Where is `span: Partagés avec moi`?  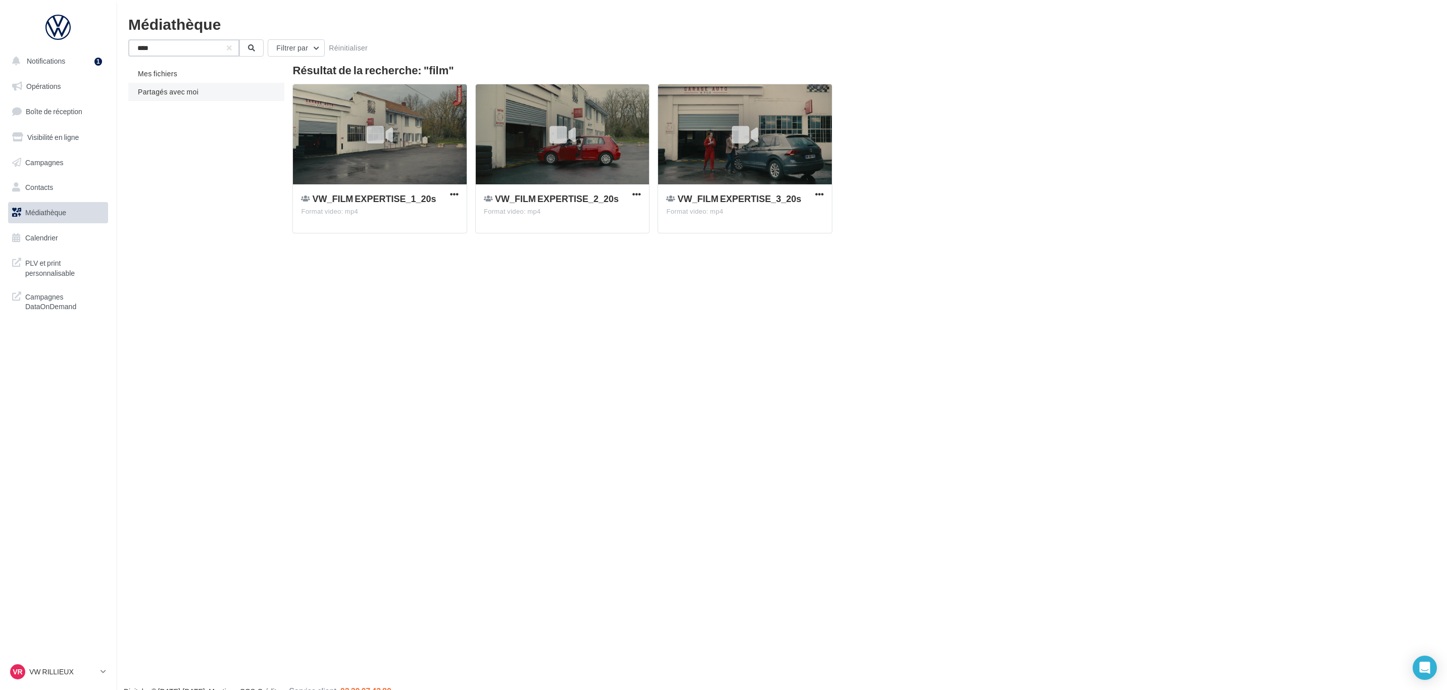 span: Partagés avec moi is located at coordinates (168, 91).